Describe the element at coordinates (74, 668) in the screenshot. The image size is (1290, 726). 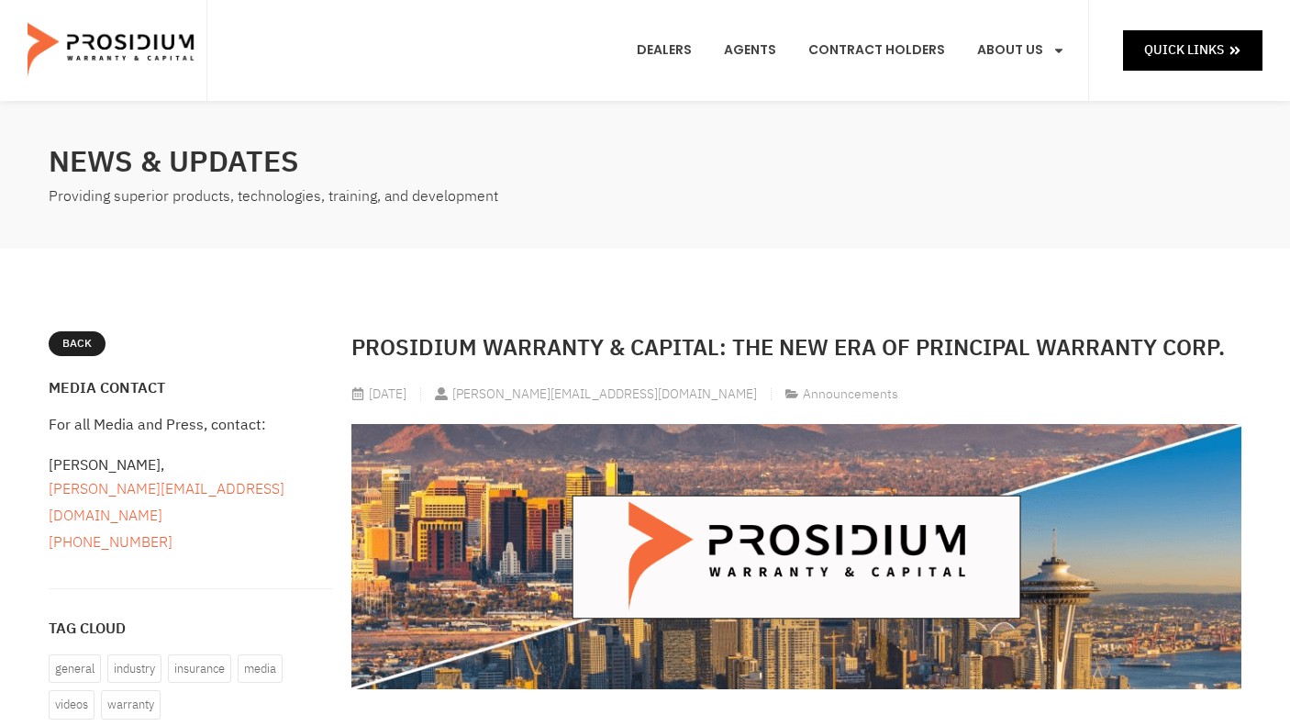
I see `a: General` at that location.